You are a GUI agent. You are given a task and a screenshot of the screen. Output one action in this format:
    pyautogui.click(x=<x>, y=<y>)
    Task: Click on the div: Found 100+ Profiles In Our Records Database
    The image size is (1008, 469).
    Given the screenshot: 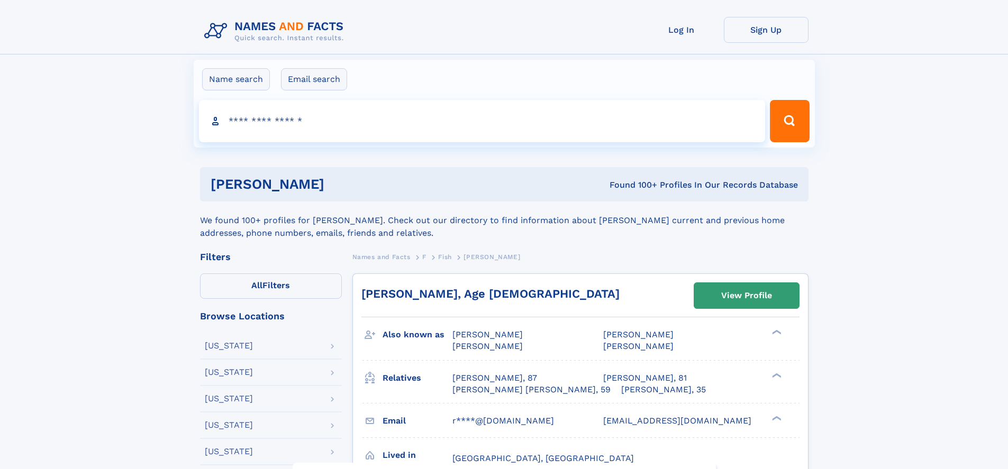 What is the action you would take?
    pyautogui.click(x=632, y=185)
    